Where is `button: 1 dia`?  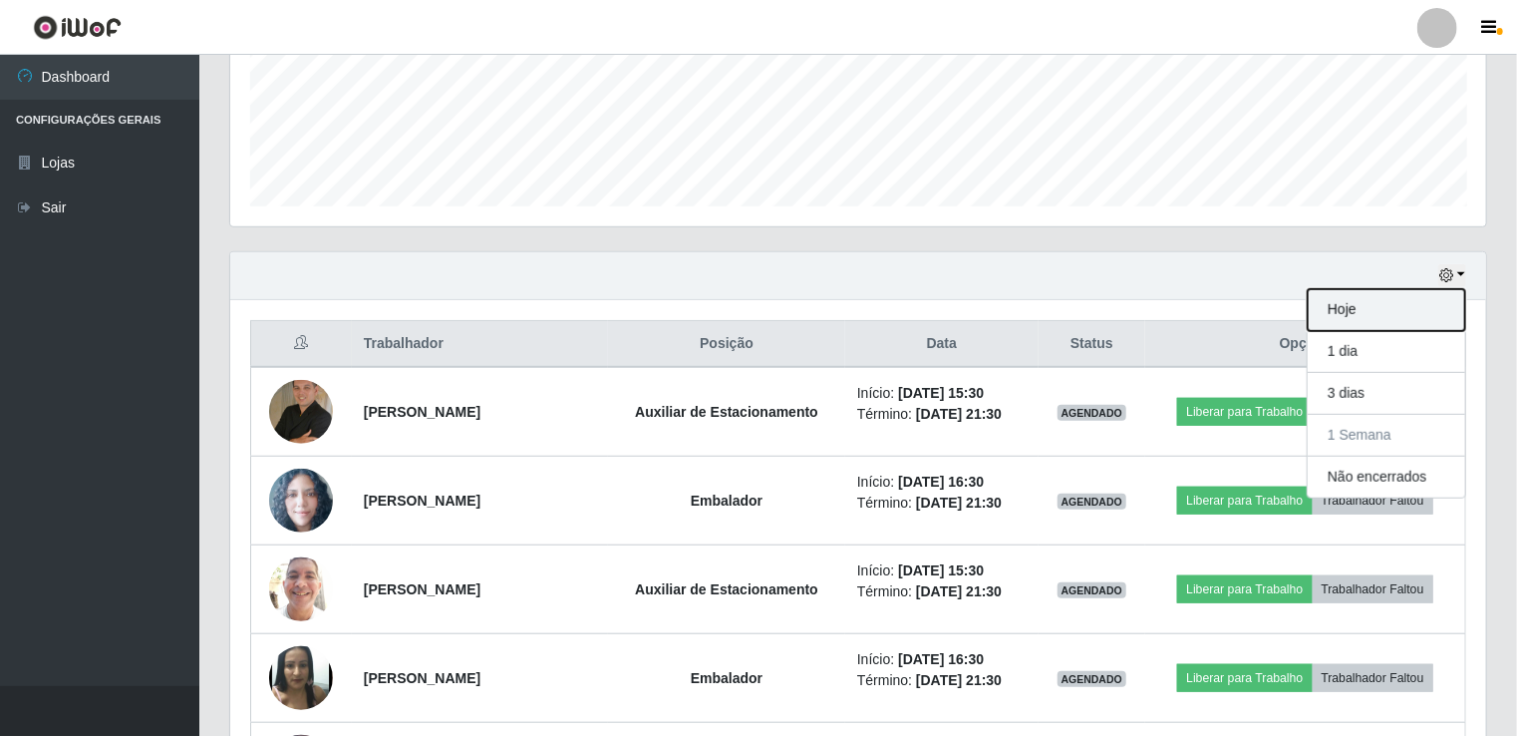 button: 1 dia is located at coordinates (1387, 352).